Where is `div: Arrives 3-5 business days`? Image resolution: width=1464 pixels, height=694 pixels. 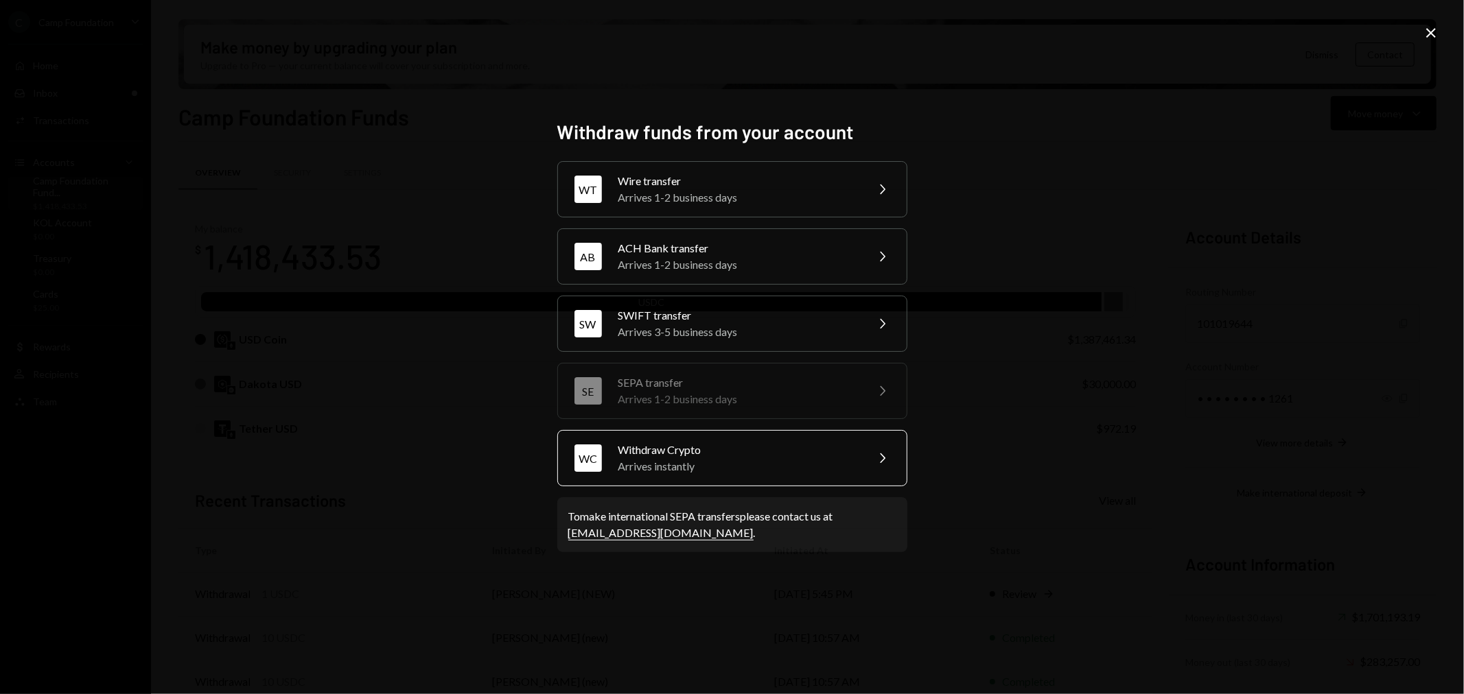 div: Arrives 3-5 business days is located at coordinates (738, 332).